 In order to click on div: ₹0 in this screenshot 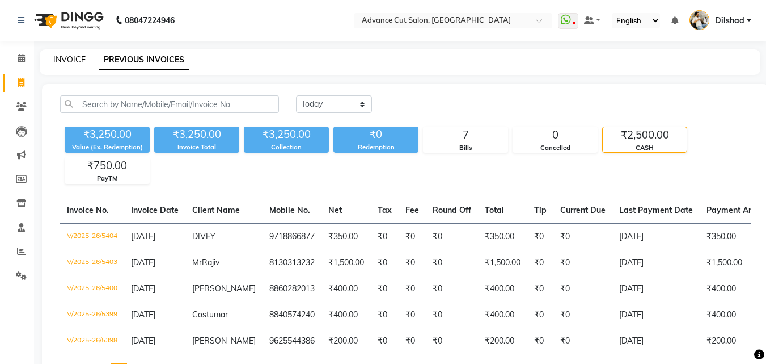, I will do `click(376, 134)`.